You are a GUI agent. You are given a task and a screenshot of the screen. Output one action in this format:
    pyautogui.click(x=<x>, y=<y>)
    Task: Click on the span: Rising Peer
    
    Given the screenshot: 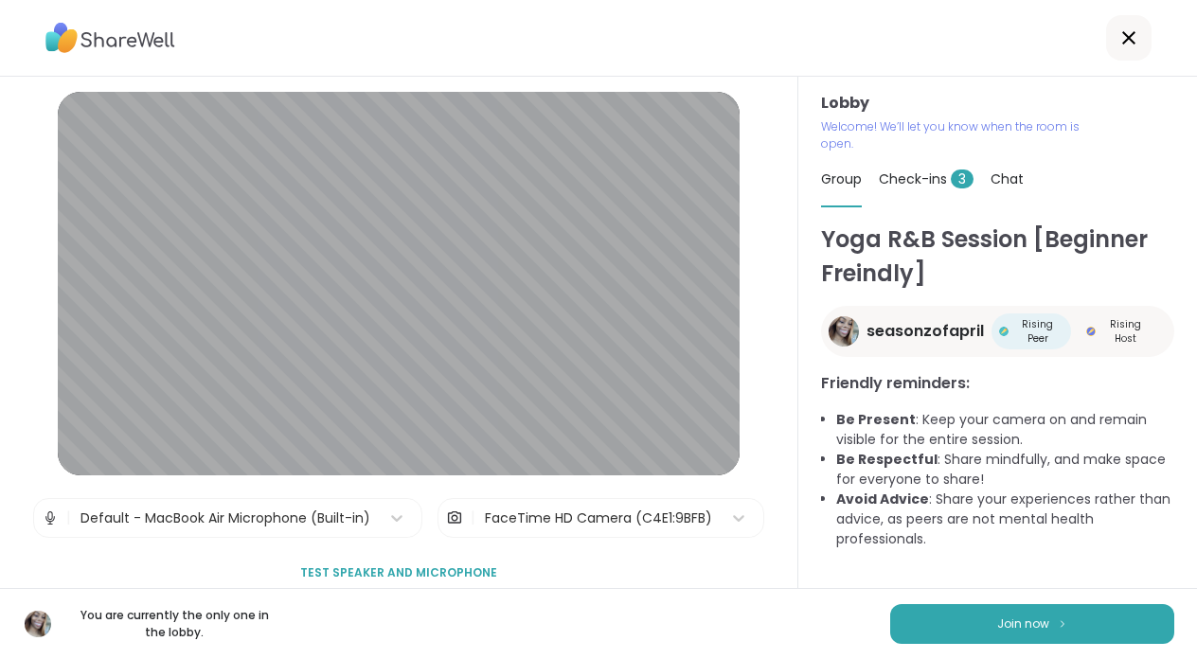 What is the action you would take?
    pyautogui.click(x=1038, y=332)
    